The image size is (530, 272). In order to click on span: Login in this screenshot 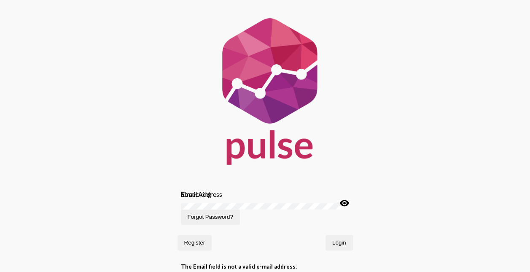, I will do `click(339, 242)`.